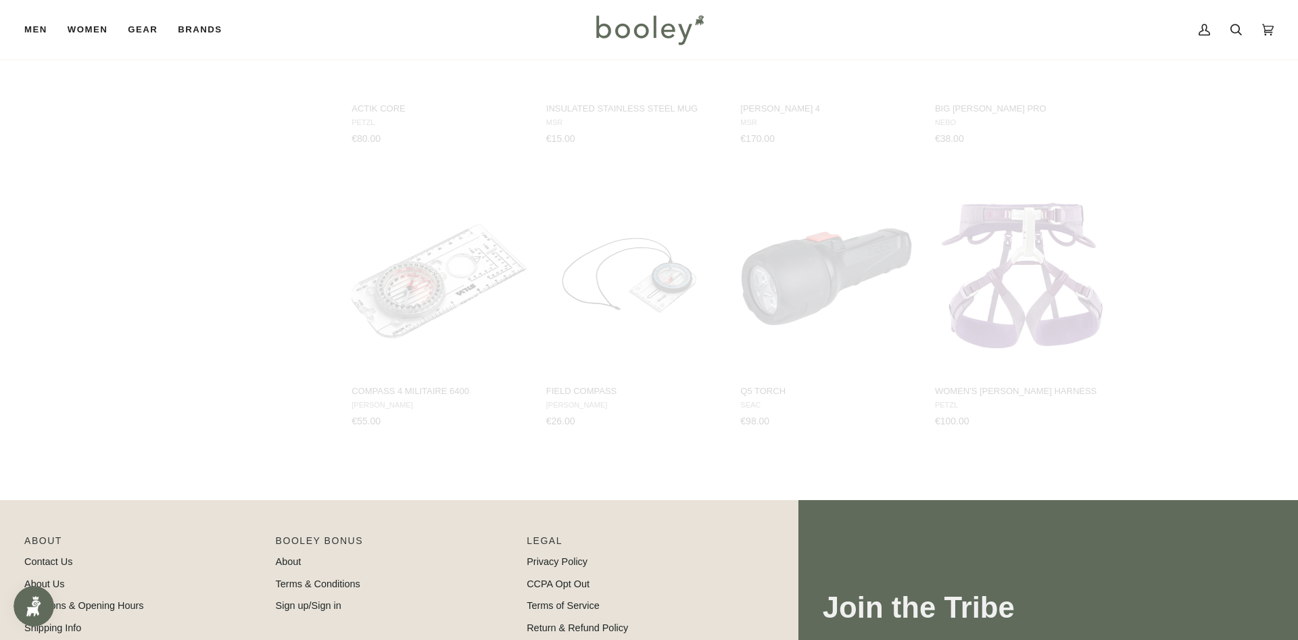 This screenshot has height=640, width=1298. Describe the element at coordinates (53, 628) in the screenshot. I see `a: Shipping Info` at that location.